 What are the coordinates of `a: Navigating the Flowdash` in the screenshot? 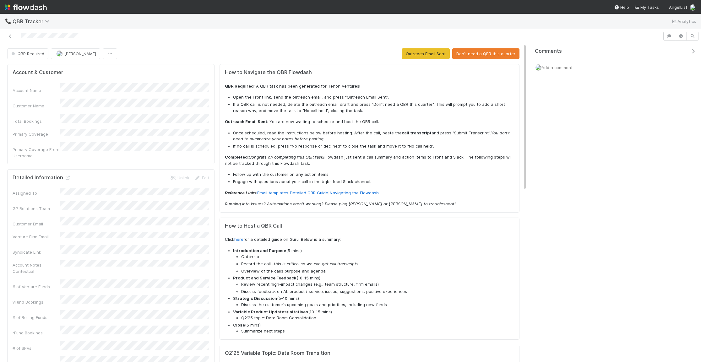 It's located at (354, 193).